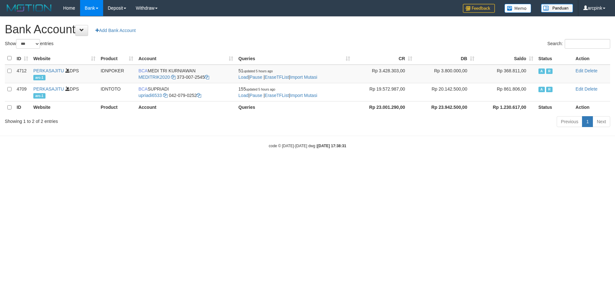 Image resolution: width=615 pixels, height=305 pixels. What do you see at coordinates (588, 122) in the screenshot?
I see `a: 1` at bounding box center [588, 122].